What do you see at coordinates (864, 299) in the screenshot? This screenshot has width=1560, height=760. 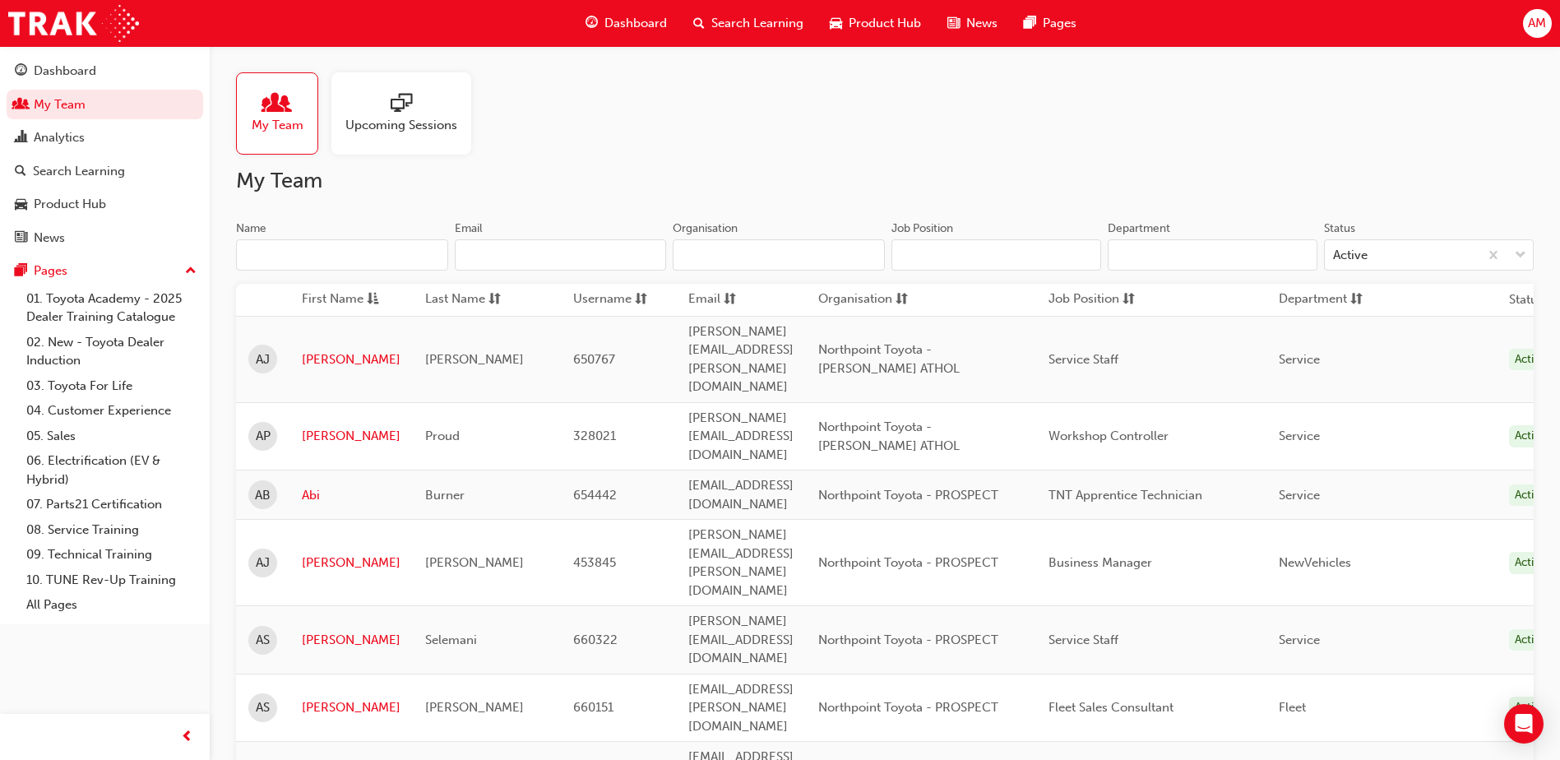 I see `button: Organisationsorting-icon` at bounding box center [864, 299].